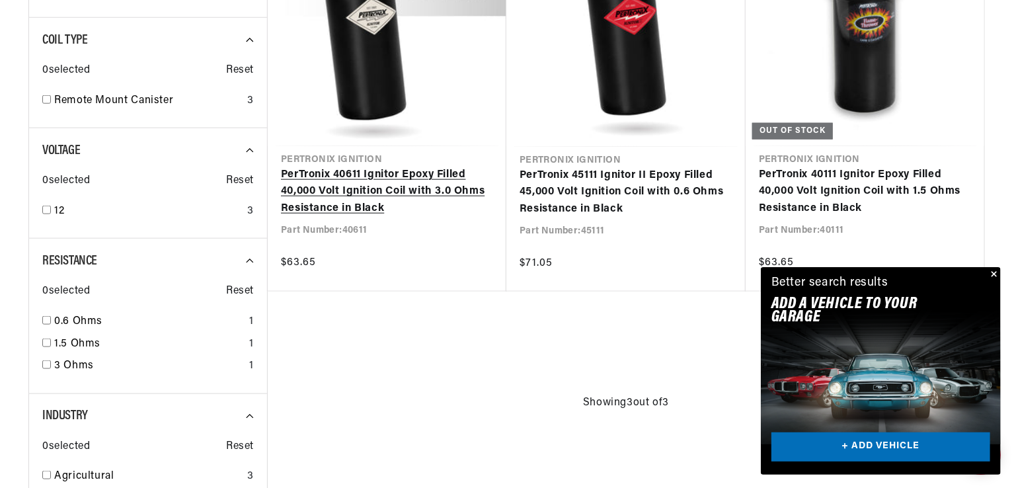 The width and height of the screenshot is (1014, 488). What do you see at coordinates (865, 192) in the screenshot?
I see `a: PerTronix 40111 Ignitor Epoxy Filled 40,000 Volt Ignition Coil with 1.5 Ohms Resistance in Black` at bounding box center [865, 192].